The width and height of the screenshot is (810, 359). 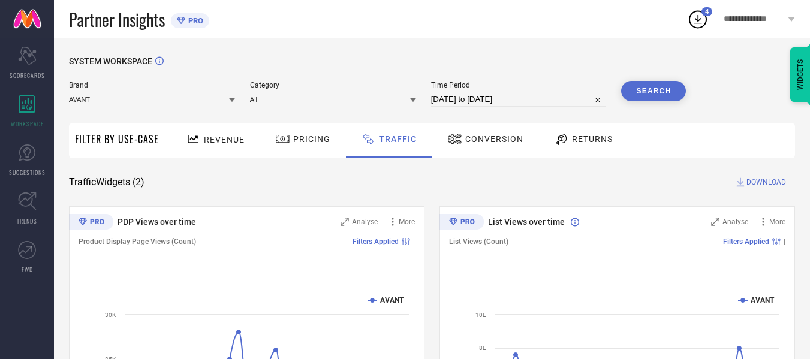 What do you see at coordinates (27, 124) in the screenshot?
I see `span: WORKSPACE` at bounding box center [27, 124].